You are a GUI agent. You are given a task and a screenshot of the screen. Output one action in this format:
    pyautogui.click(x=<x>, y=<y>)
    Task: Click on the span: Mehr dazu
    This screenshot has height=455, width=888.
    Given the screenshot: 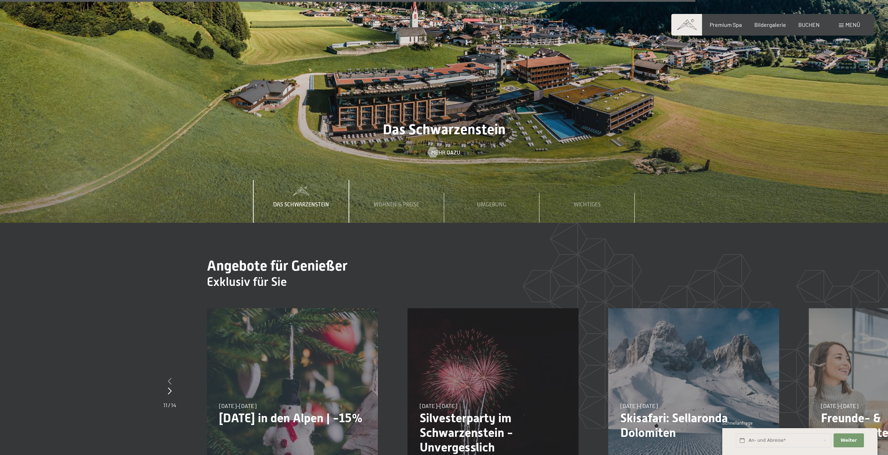 What is the action you would take?
    pyautogui.click(x=446, y=153)
    